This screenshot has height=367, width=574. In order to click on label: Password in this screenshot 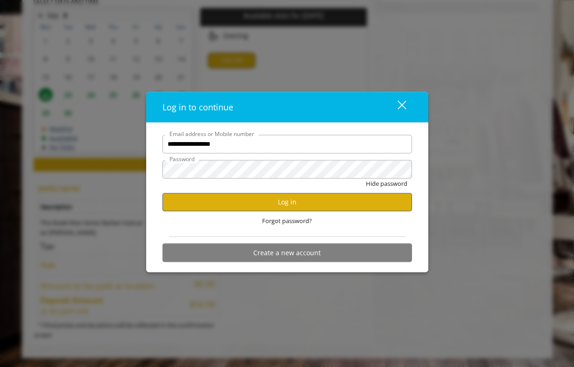, I will do `click(182, 158)`.